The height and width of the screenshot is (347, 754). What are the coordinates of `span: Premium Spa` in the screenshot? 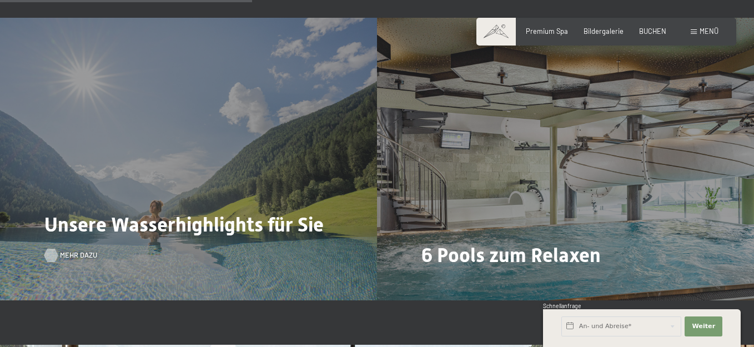 It's located at (547, 31).